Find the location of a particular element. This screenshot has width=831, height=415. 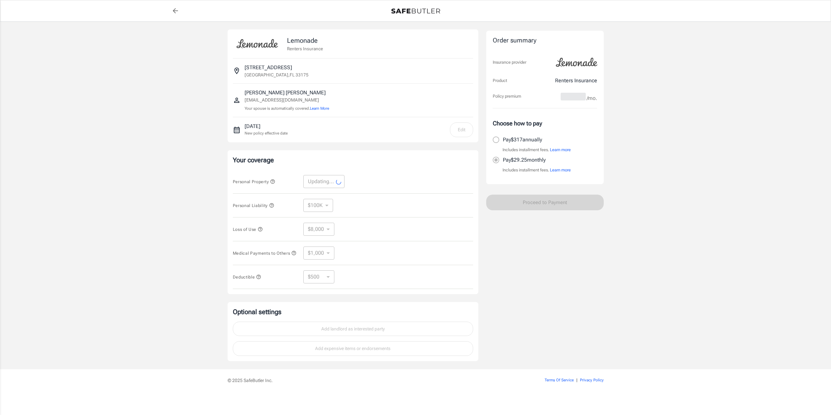

span: /mo. is located at coordinates (592, 98).